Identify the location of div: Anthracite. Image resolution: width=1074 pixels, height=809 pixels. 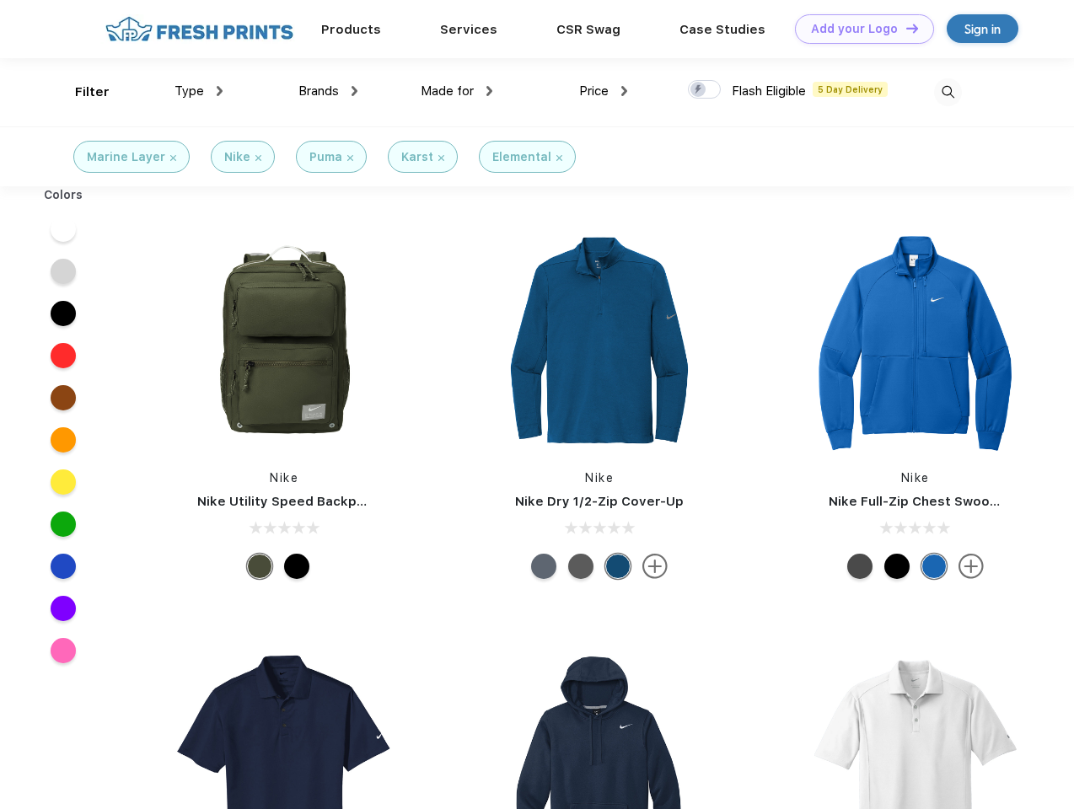
(860, 566).